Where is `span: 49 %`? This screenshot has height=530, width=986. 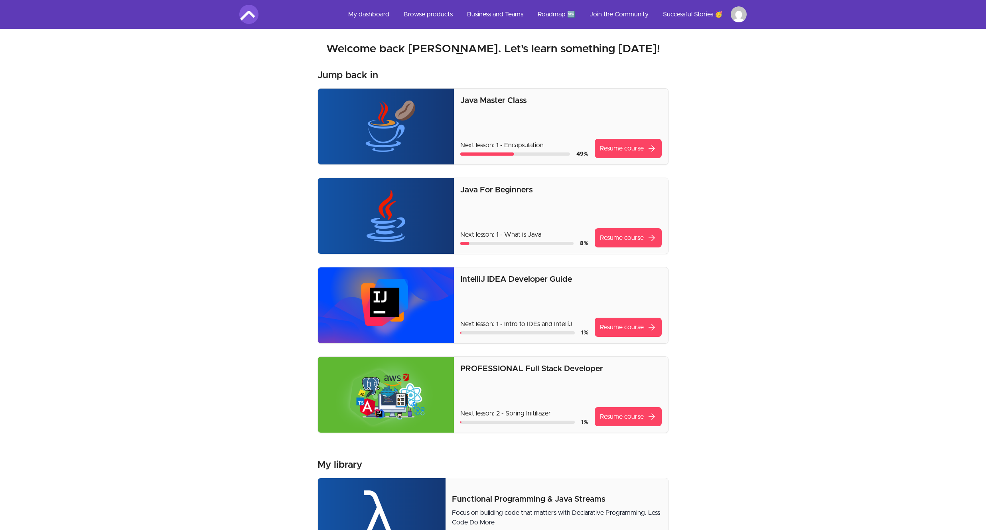 span: 49 % is located at coordinates (583, 154).